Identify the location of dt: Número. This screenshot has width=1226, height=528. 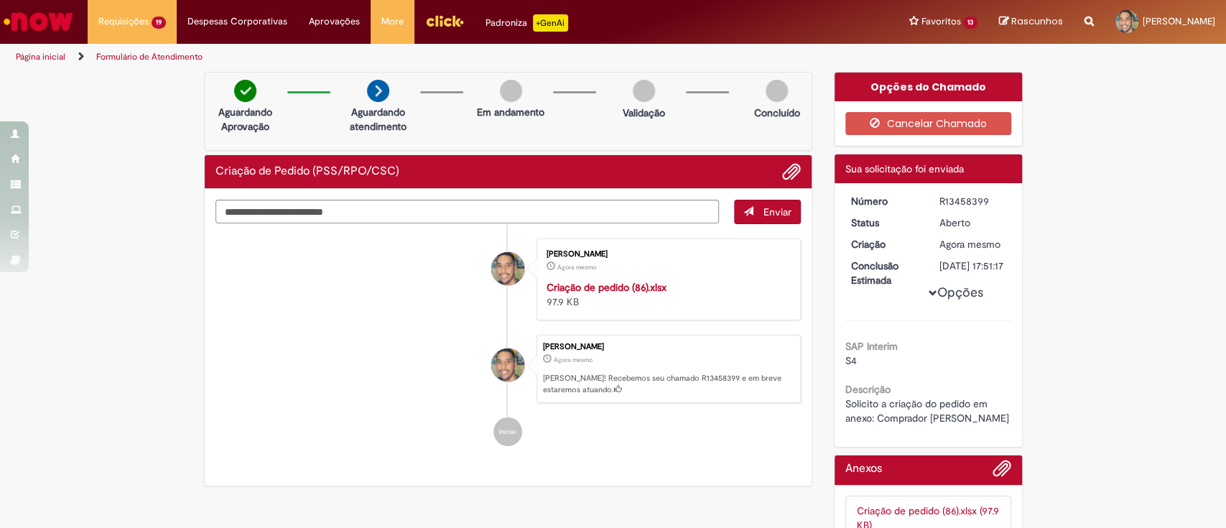
(884, 201).